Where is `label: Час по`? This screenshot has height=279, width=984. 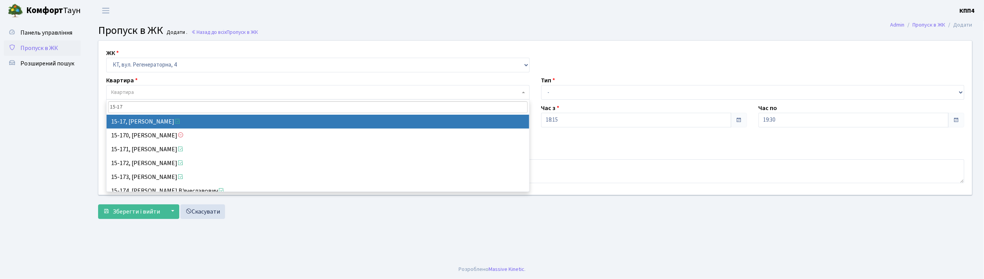 label: Час по is located at coordinates (768, 108).